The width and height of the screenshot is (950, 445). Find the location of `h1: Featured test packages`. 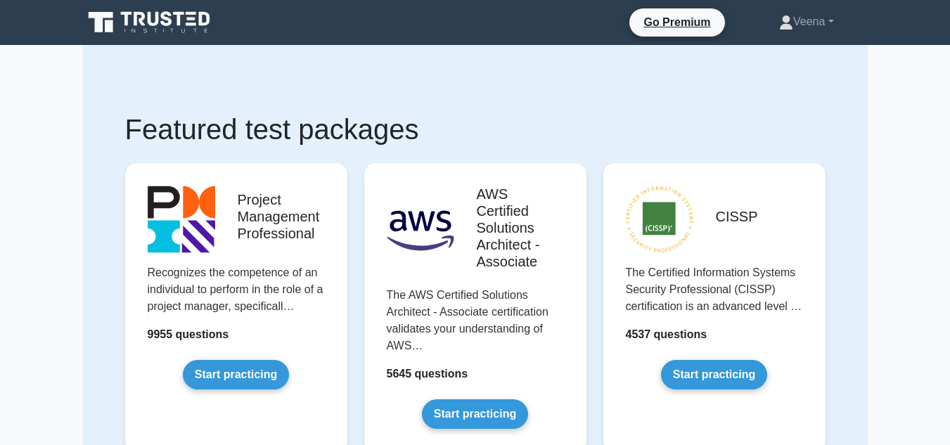

h1: Featured test packages is located at coordinates (476, 129).